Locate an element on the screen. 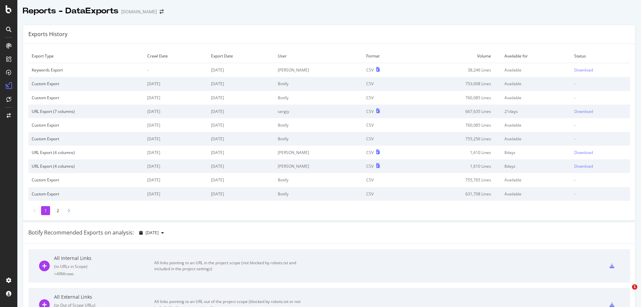  td: Format is located at coordinates (387, 56).